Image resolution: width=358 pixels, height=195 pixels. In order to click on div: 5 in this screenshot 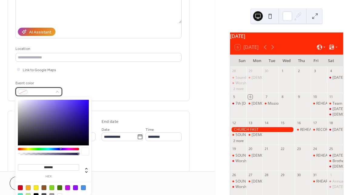, I will do `click(234, 97)`.